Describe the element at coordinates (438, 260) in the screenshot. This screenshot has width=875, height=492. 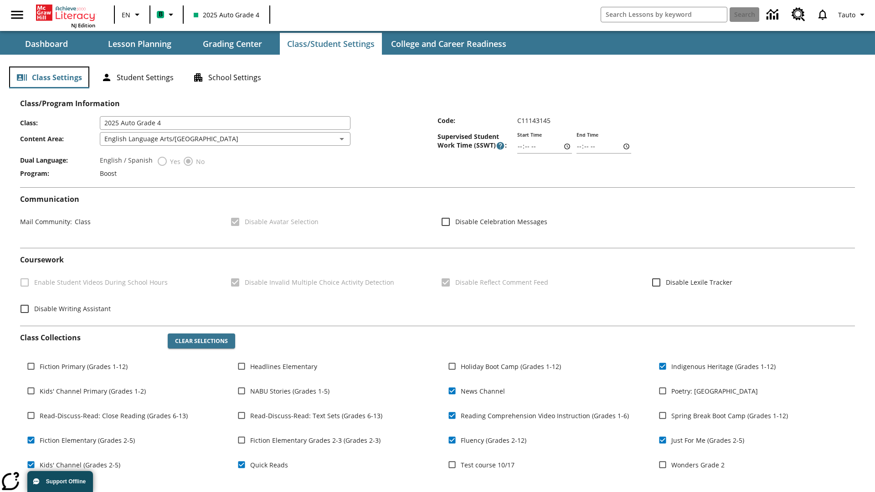
I see `h2: Course work` at that location.